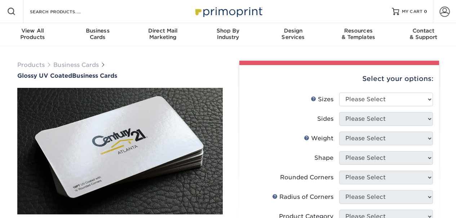  Describe the element at coordinates (228, 11) in the screenshot. I see `img: Primoprint` at that location.